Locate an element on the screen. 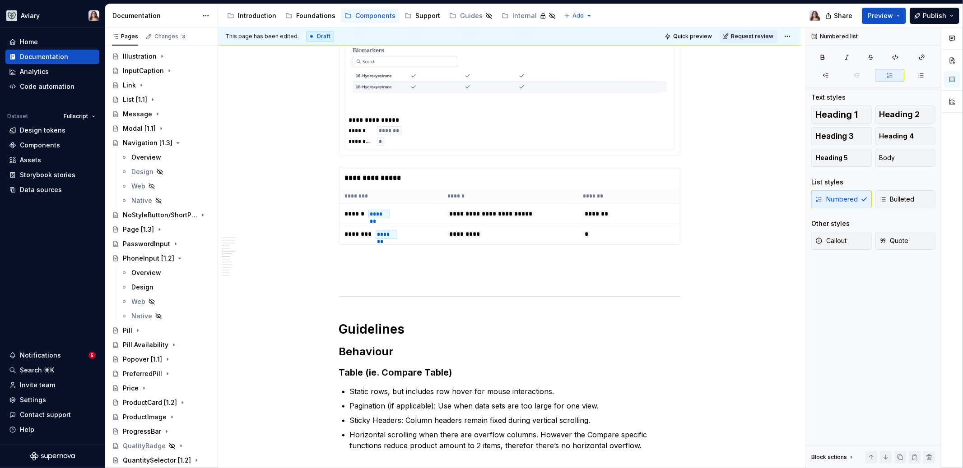 The width and height of the screenshot is (963, 468). div: Home is located at coordinates (29, 42).